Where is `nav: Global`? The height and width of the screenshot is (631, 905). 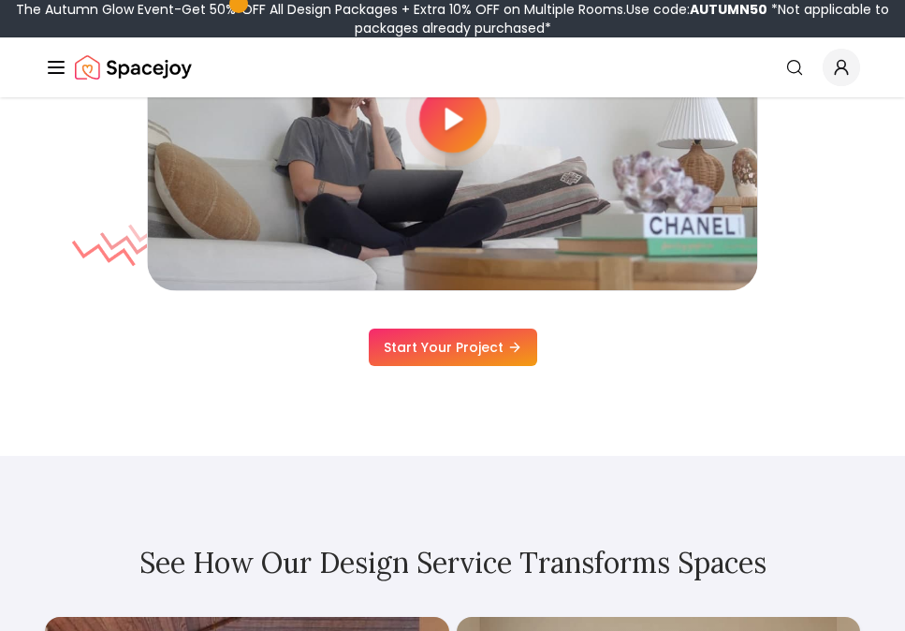 nav: Global is located at coordinates (452, 67).